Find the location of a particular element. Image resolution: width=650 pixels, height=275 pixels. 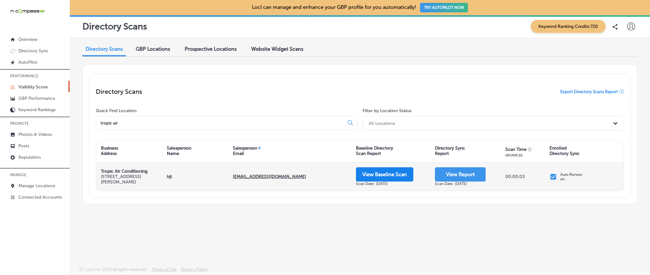

p: Locl, Inc. 2025 all rights reserved. is located at coordinates (116, 270).